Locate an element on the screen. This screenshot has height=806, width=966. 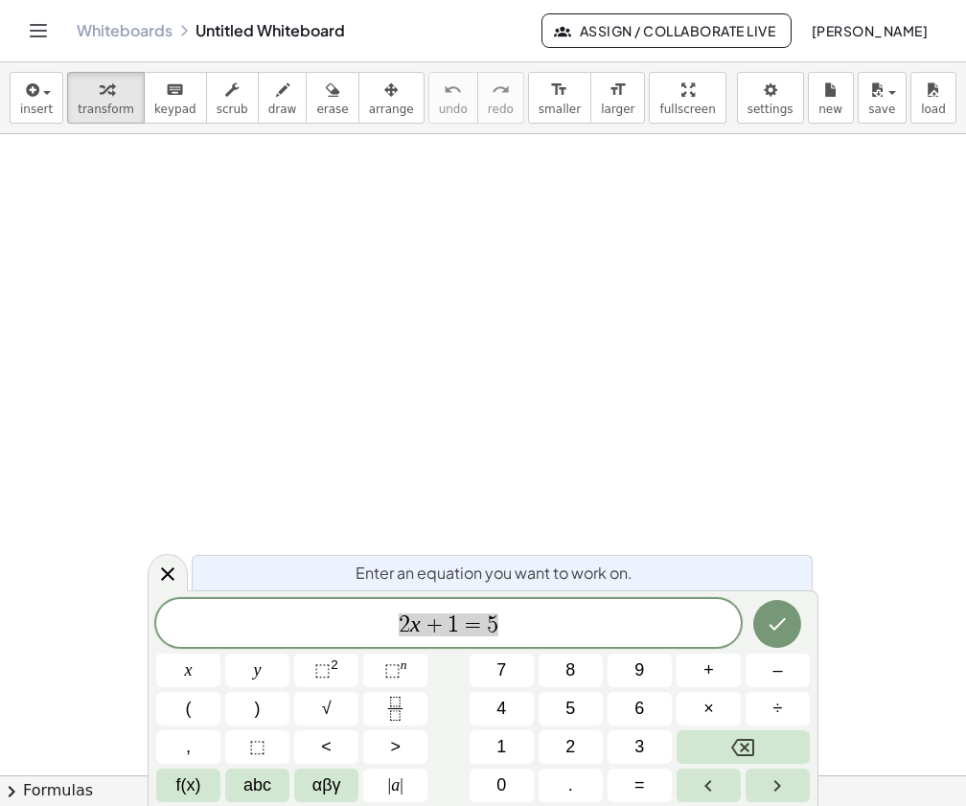
button: 0 is located at coordinates (501, 785).